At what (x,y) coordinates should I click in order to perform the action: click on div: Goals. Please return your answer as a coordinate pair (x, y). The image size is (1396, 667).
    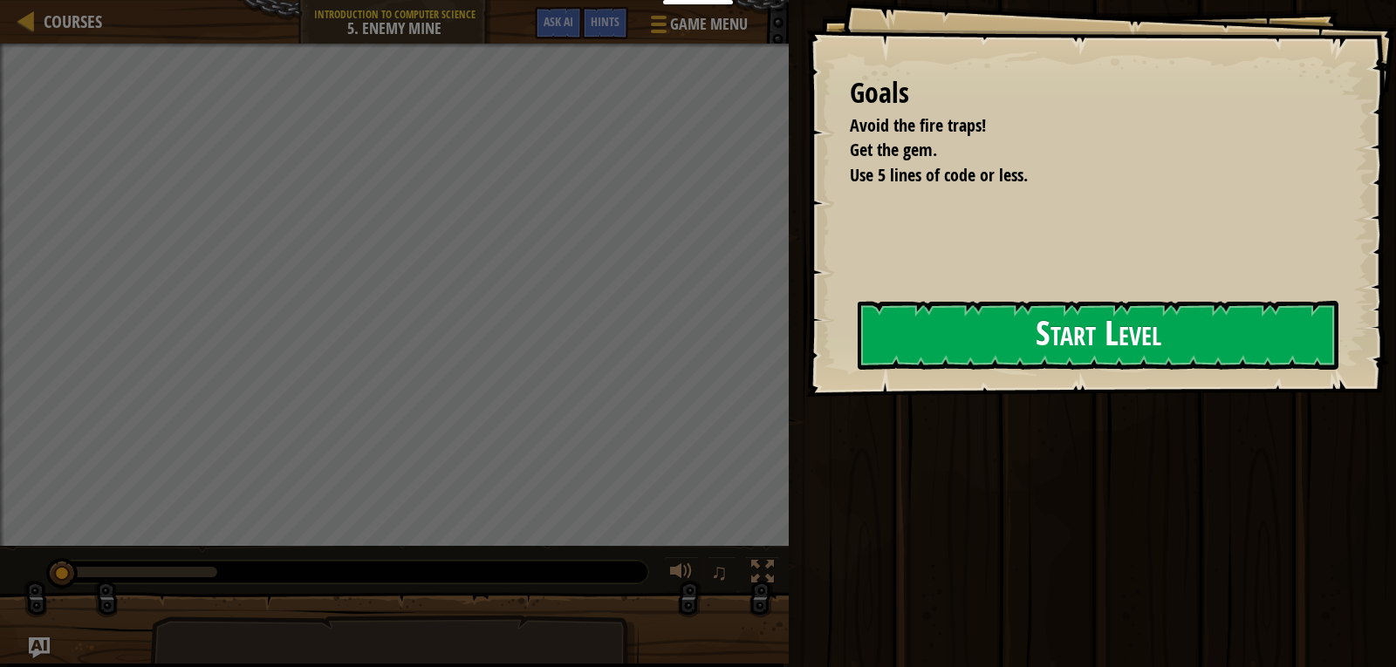
    Looking at the image, I should click on (1092, 93).